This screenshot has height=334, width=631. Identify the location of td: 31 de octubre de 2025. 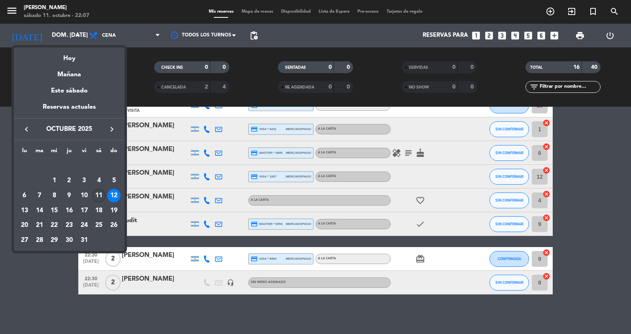
(84, 240).